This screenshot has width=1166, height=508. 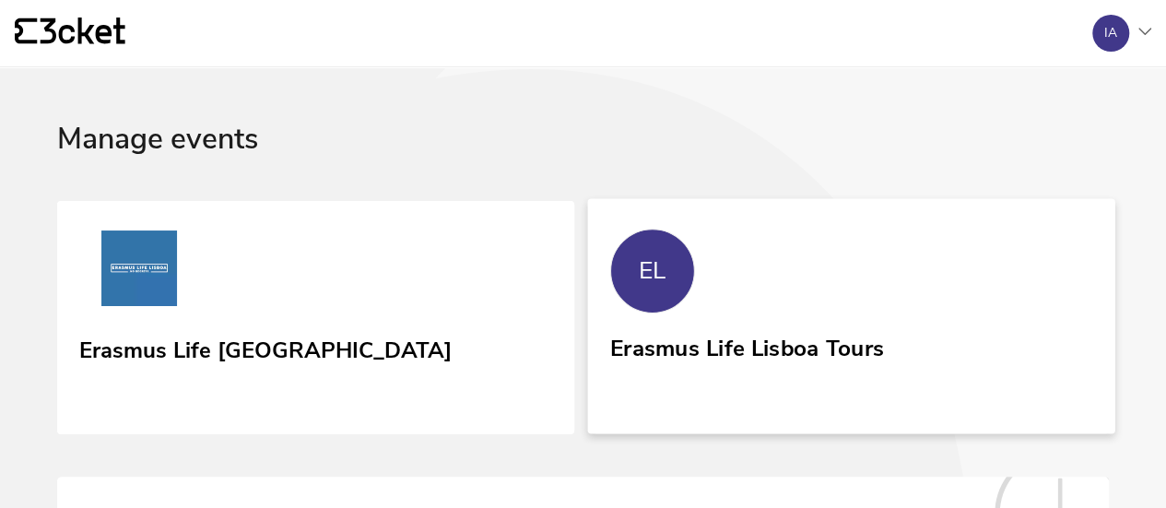 I want to click on div: Erasmus Life Lisboa Tours, so click(x=745, y=345).